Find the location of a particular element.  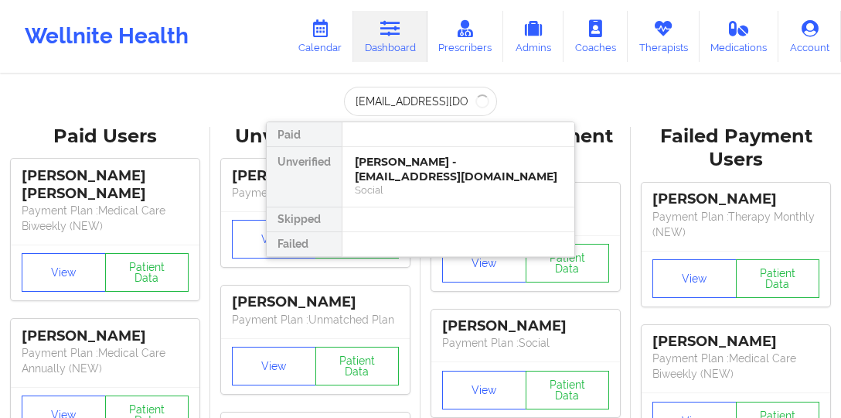

div: Paid Users is located at coordinates (105, 136).